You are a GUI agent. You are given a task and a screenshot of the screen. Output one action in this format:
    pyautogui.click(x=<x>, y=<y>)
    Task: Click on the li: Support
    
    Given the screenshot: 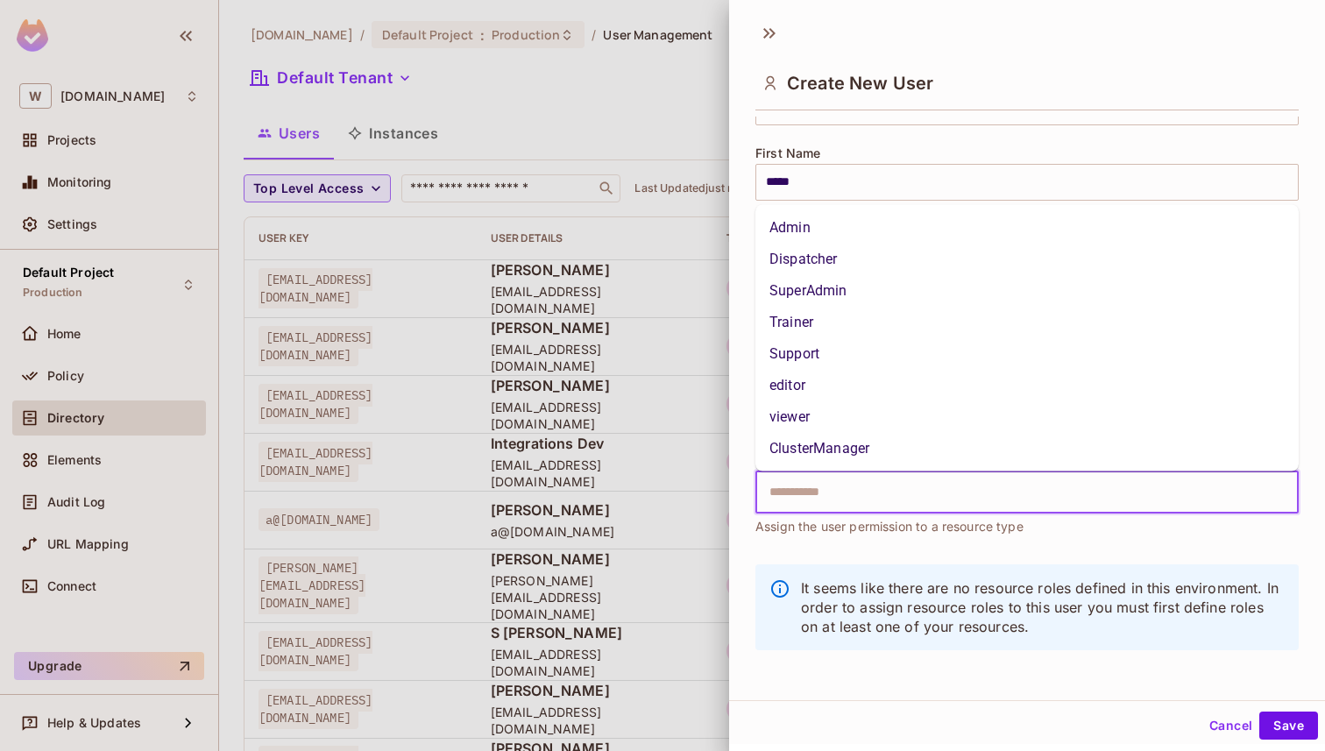 What is the action you would take?
    pyautogui.click(x=1027, y=354)
    